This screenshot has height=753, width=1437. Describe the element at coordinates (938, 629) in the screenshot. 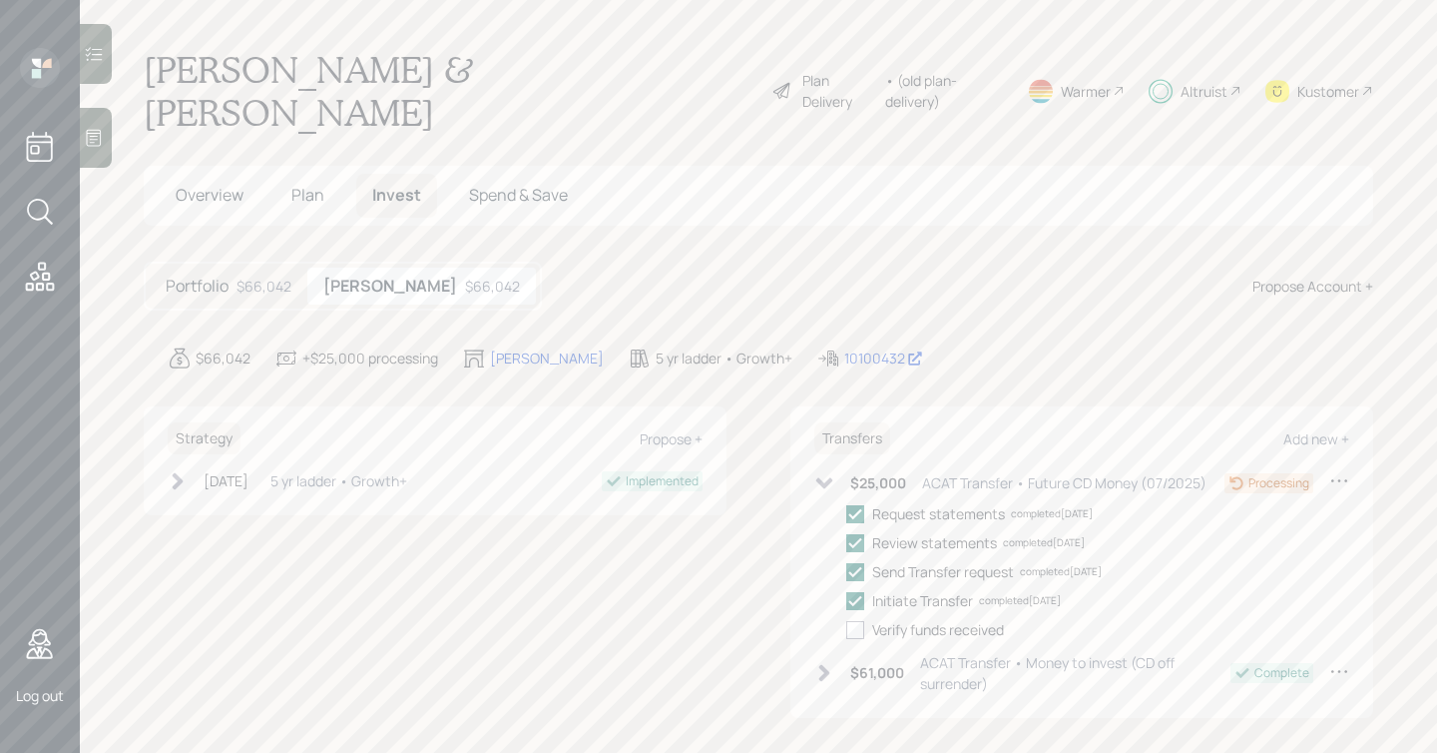

I see `div: Verify funds received` at that location.